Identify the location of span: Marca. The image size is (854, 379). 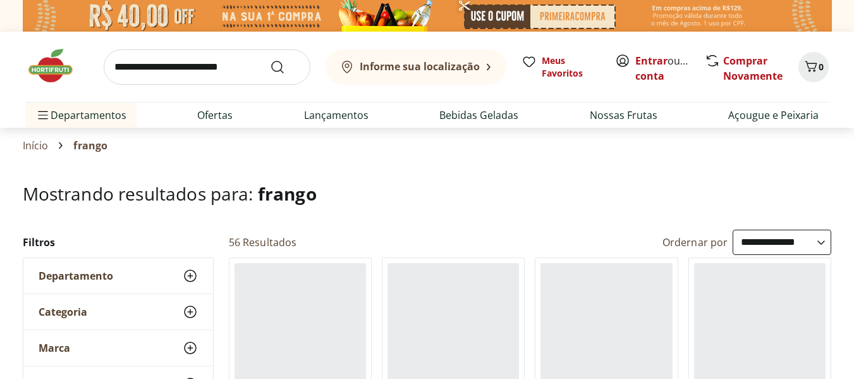
(54, 348).